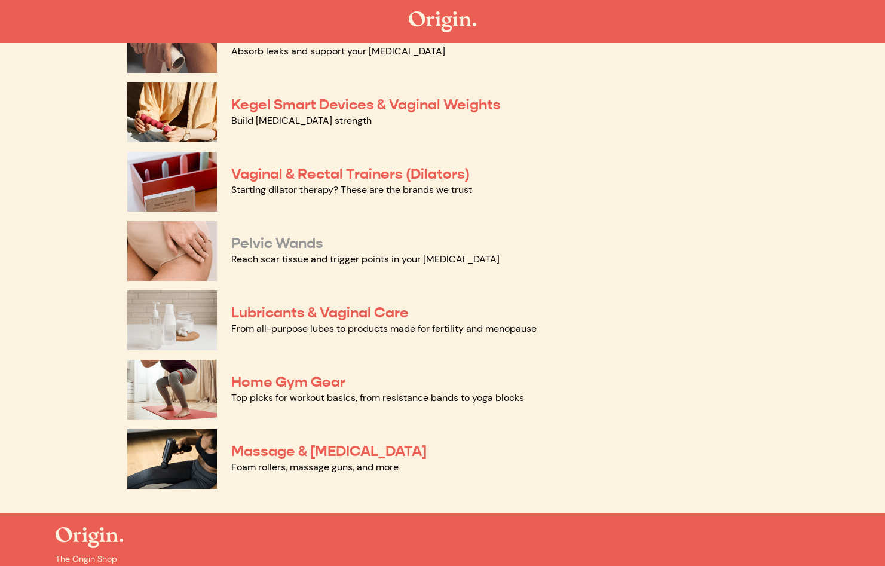 This screenshot has width=885, height=566. Describe the element at coordinates (172, 459) in the screenshot. I see `img: Massage & Myofascial Release` at that location.